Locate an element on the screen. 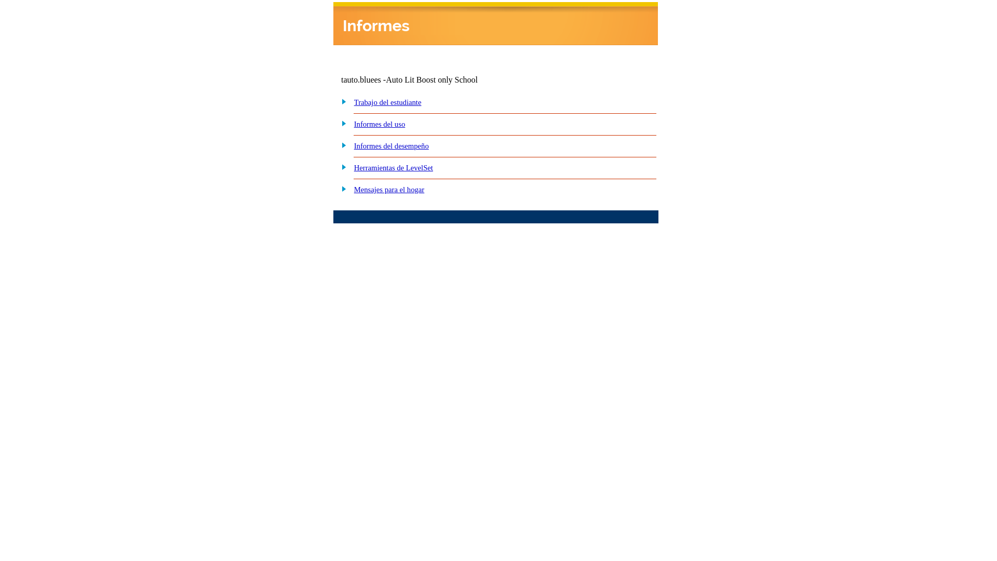  a: Informes del desempeño is located at coordinates (391, 146).